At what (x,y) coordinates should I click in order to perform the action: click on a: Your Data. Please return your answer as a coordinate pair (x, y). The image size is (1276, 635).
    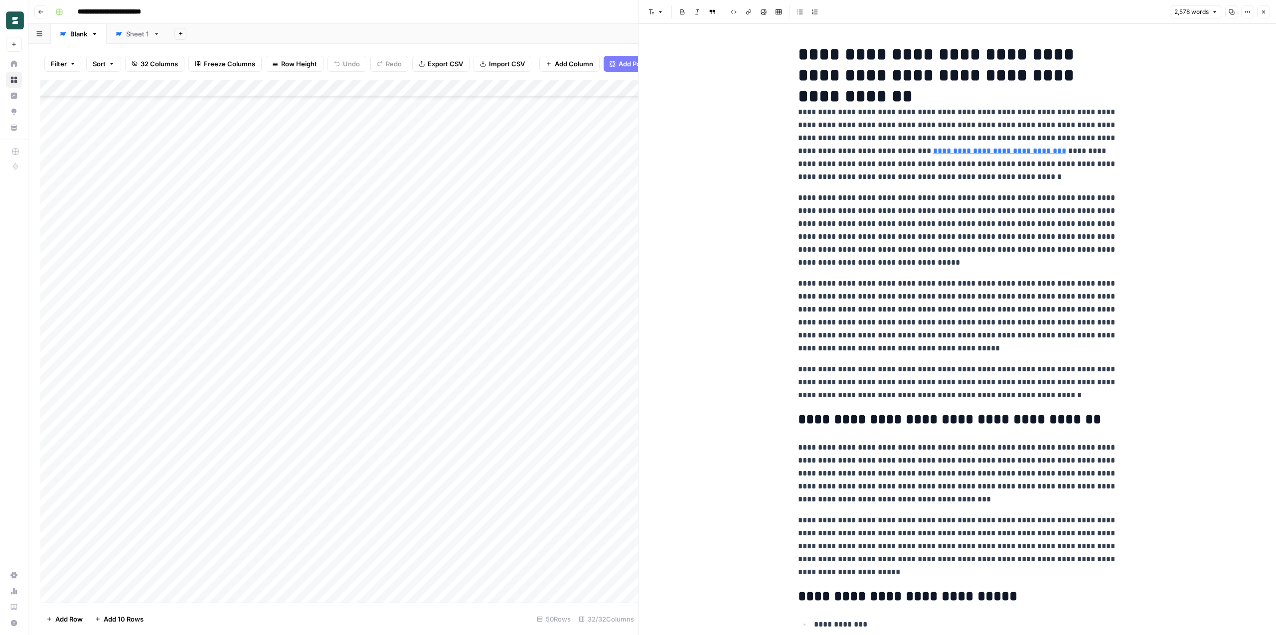
    Looking at the image, I should click on (14, 128).